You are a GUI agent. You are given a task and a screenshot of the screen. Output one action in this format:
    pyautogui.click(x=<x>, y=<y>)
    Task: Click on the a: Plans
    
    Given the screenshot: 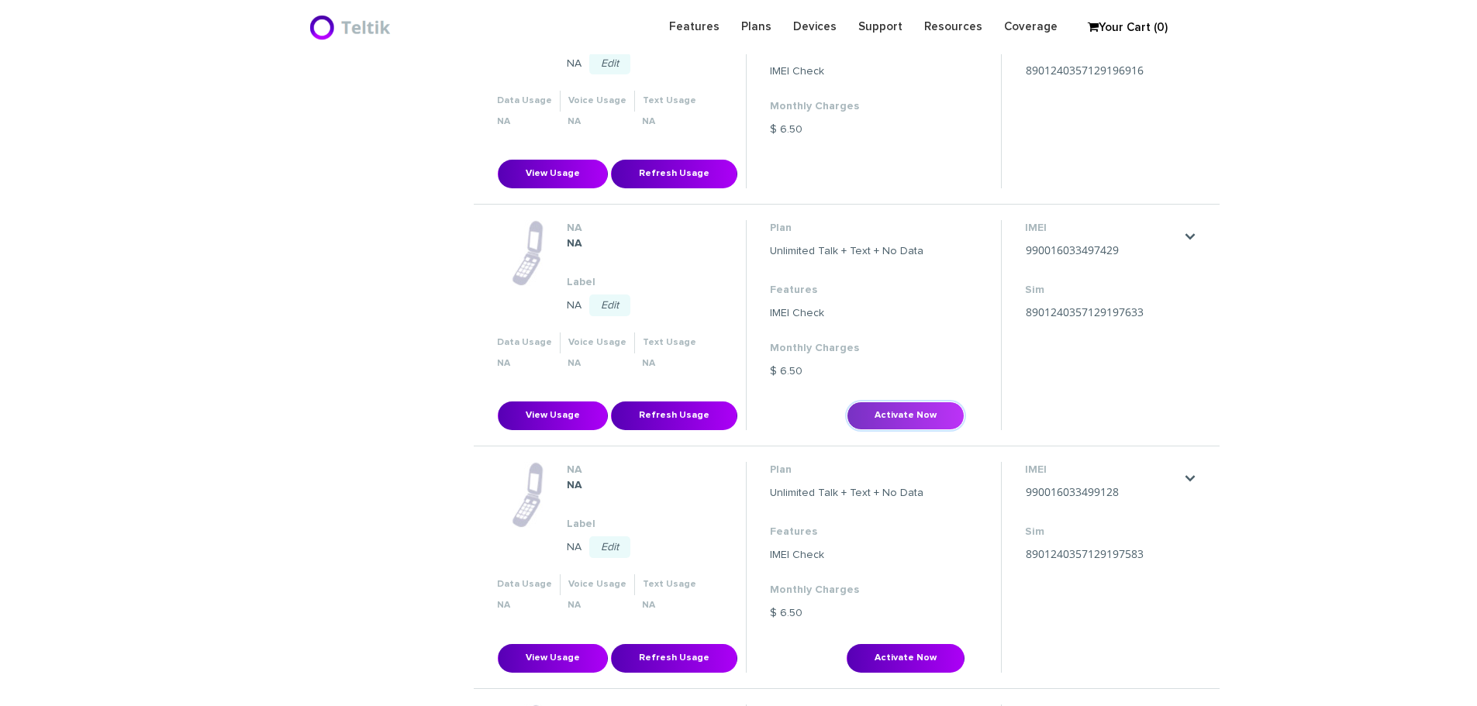 What is the action you would take?
    pyautogui.click(x=756, y=26)
    